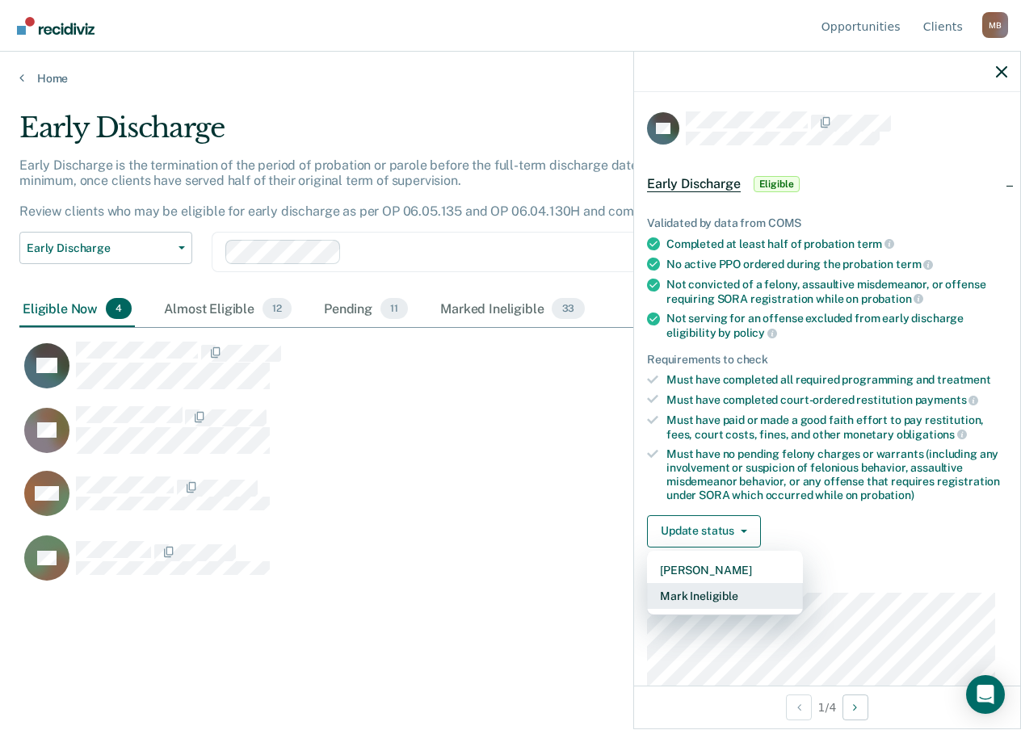  What do you see at coordinates (995, 25) in the screenshot?
I see `button: Profile dropdown button` at bounding box center [995, 25].